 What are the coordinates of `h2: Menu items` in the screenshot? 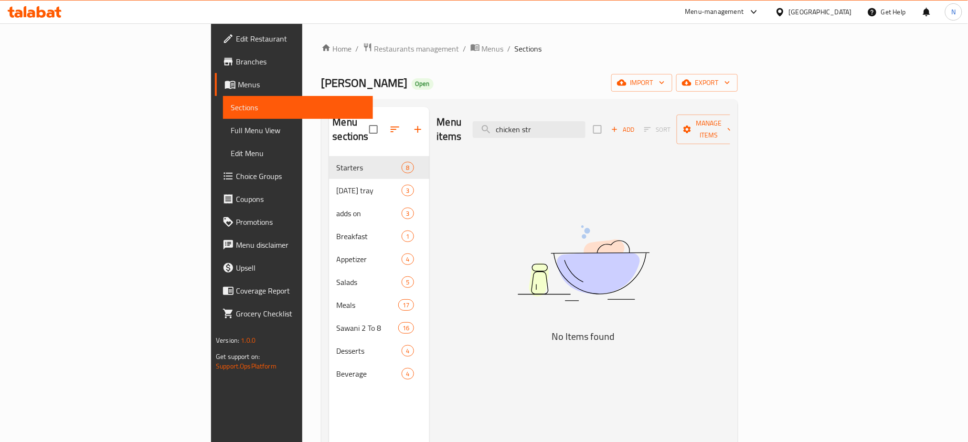 It's located at (449, 129).